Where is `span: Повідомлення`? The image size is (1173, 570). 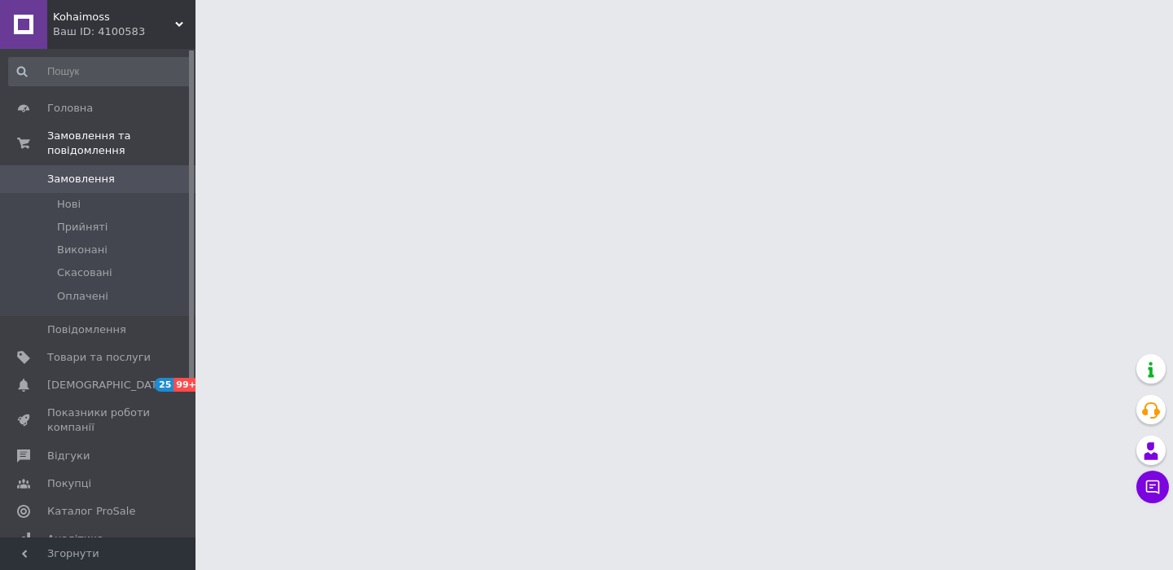
span: Повідомлення is located at coordinates (86, 330).